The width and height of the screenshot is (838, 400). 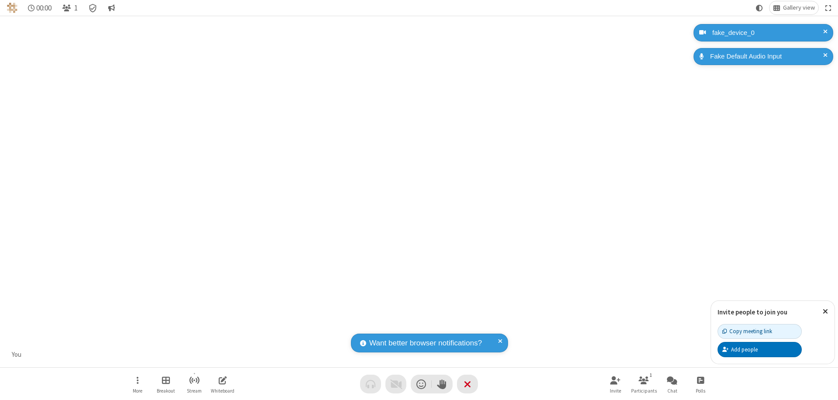 What do you see at coordinates (166, 384) in the screenshot?
I see `button: Manage Breakout Rooms` at bounding box center [166, 384].